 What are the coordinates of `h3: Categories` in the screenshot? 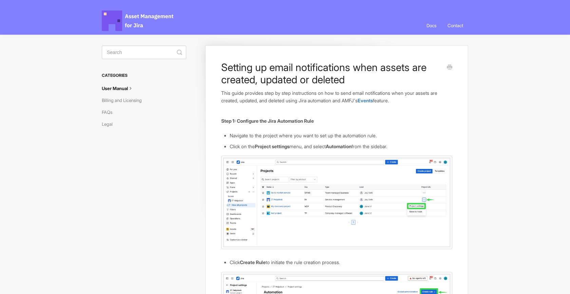 It's located at (144, 75).